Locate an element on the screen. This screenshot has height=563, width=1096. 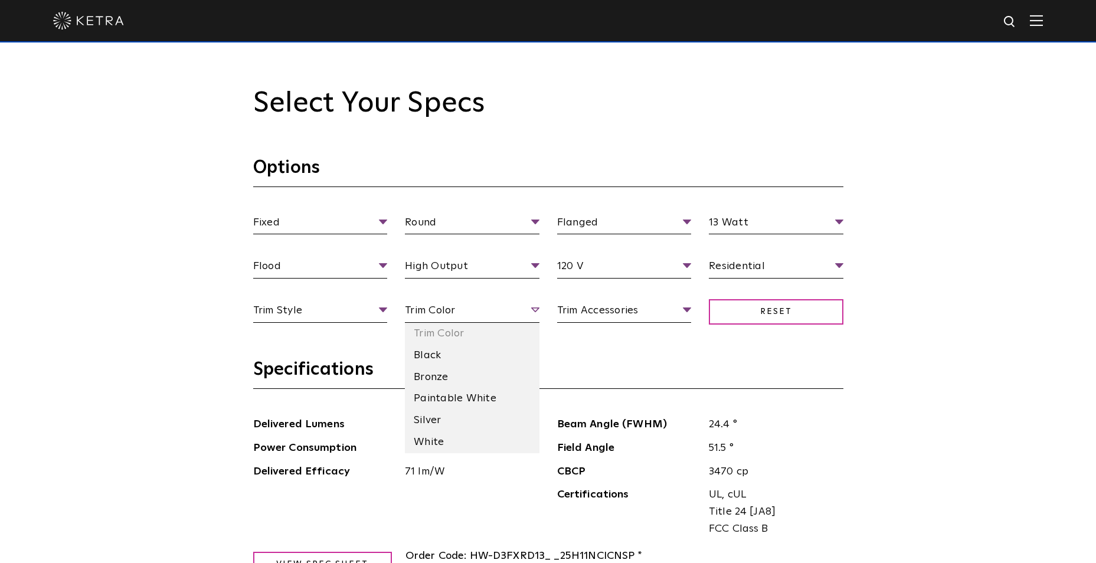
span: Trim Style is located at coordinates (321, 312).